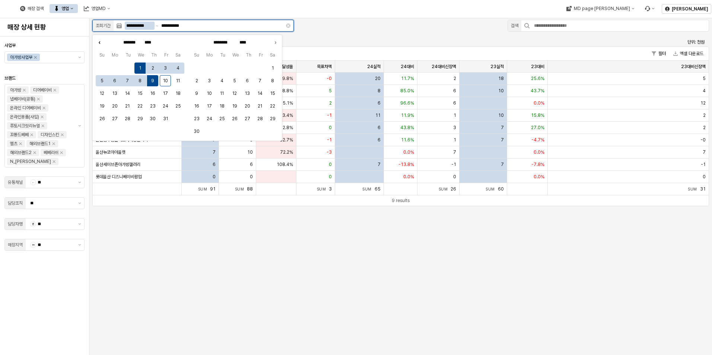 This screenshot has width=712, height=355. Describe the element at coordinates (43, 126) in the screenshot. I see `div: Remove 퓨토시크릿리뉴얼` at that location.